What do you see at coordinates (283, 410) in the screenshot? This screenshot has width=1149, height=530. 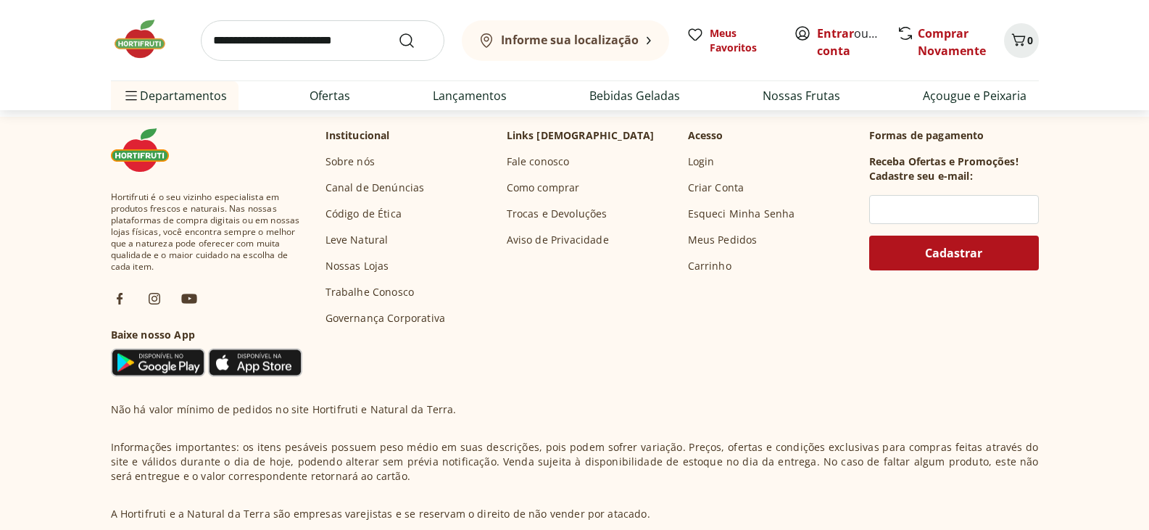 I see `p: Não há valor mínimo de pedidos no site Hortifruti e Natural da Terra.` at bounding box center [283, 410].